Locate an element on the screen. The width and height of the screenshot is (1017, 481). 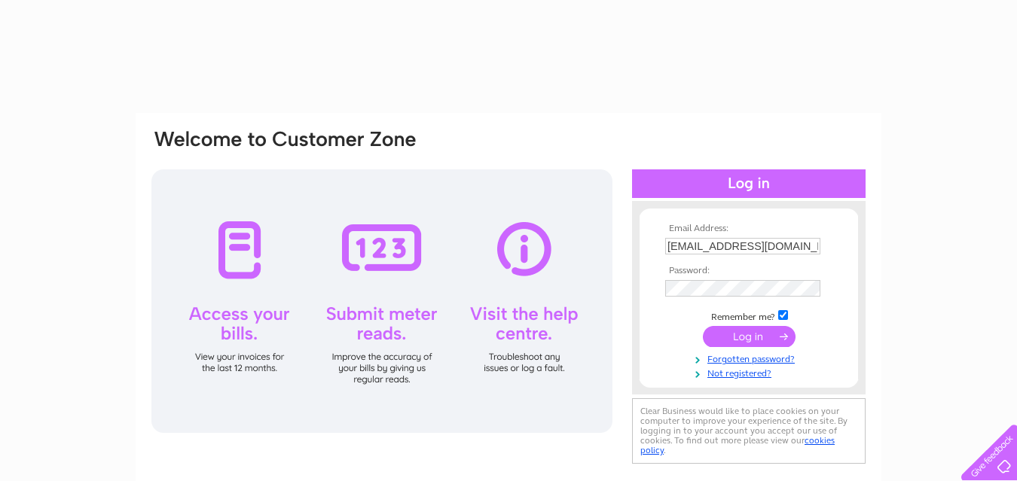
input: Submit is located at coordinates (749, 337).